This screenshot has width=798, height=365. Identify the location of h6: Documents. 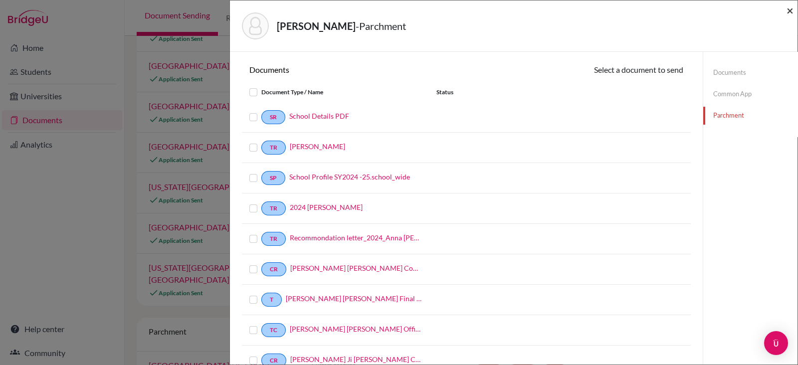
(354, 69).